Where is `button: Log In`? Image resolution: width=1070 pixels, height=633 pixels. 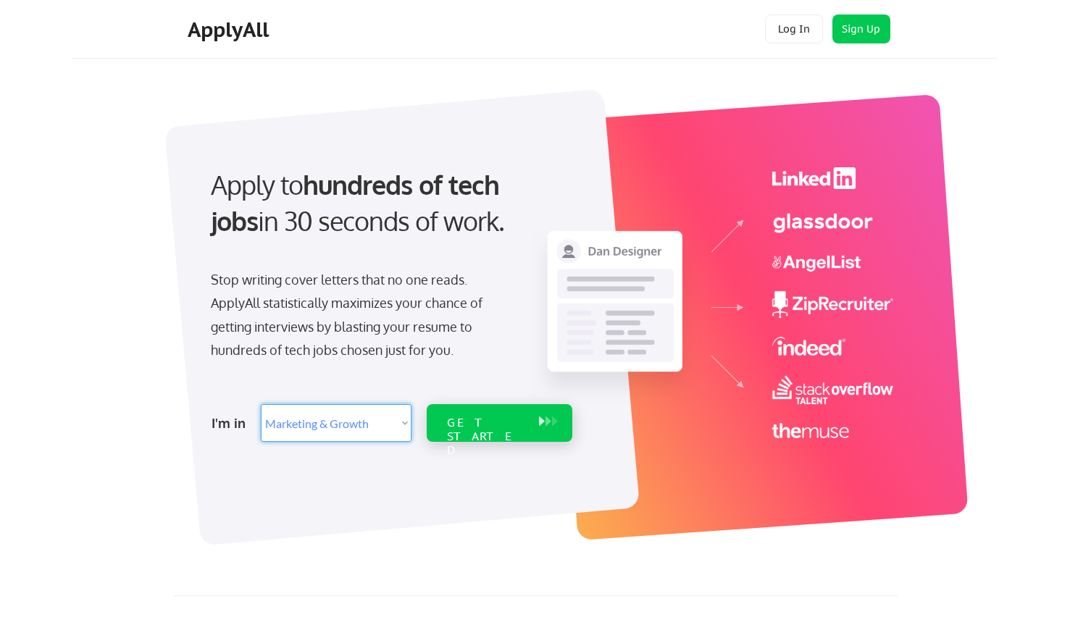
button: Log In is located at coordinates (794, 29).